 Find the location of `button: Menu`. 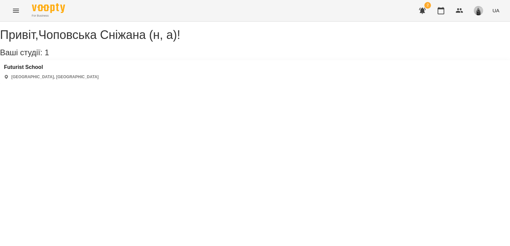

button: Menu is located at coordinates (16, 11).